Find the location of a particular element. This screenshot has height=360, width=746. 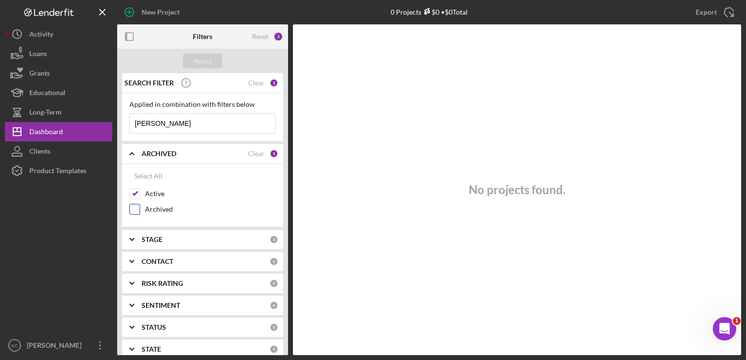

a: Clients is located at coordinates (59, 151).